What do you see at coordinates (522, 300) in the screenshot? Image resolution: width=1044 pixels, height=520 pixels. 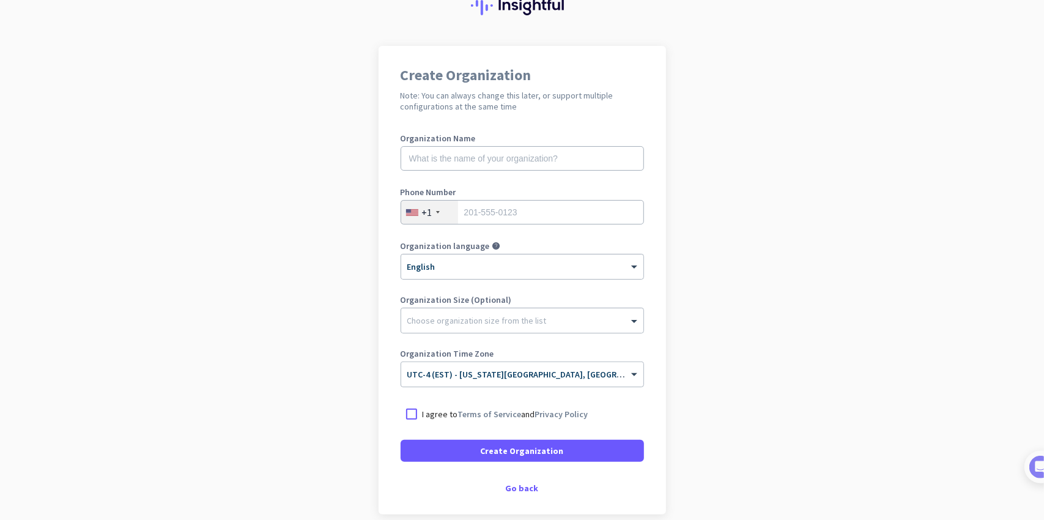 I see `label: Organization Size (Optional)` at bounding box center [522, 300].